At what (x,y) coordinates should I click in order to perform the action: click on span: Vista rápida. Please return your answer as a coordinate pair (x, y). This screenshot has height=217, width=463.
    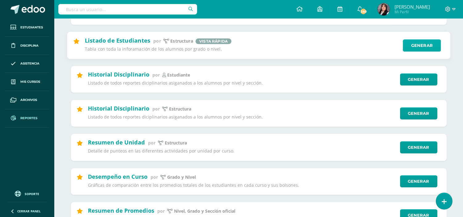
    Looking at the image, I should click on (213, 41).